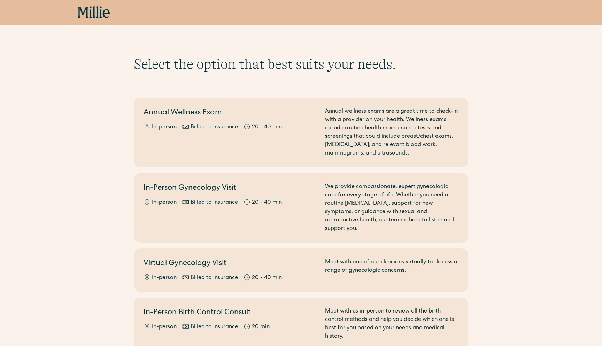 This screenshot has width=602, height=346. What do you see at coordinates (301, 132) in the screenshot?
I see `a: Annual Wellness ExamIn-personBilled to insurance20 - 40 minAnnual wellness exams are a great time...` at bounding box center [301, 132].